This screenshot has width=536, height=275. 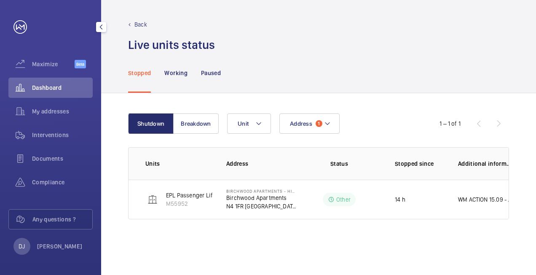 I want to click on p: Birchwood Apartments, so click(x=262, y=198).